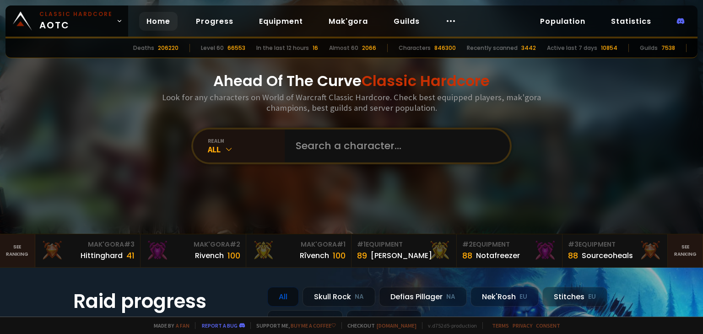  Describe the element at coordinates (522, 325) in the screenshot. I see `a: Privacy` at that location.